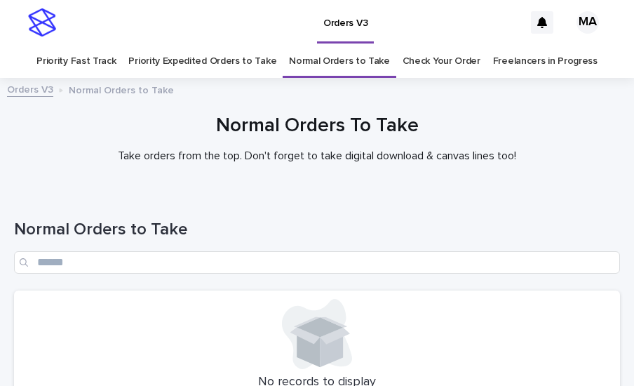 The width and height of the screenshot is (634, 386). What do you see at coordinates (545, 61) in the screenshot?
I see `a: Freelancers in Progress` at bounding box center [545, 61].